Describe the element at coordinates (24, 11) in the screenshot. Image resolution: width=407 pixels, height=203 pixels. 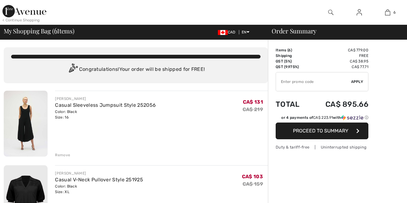
I see `img: 1ère Avenue` at that location.